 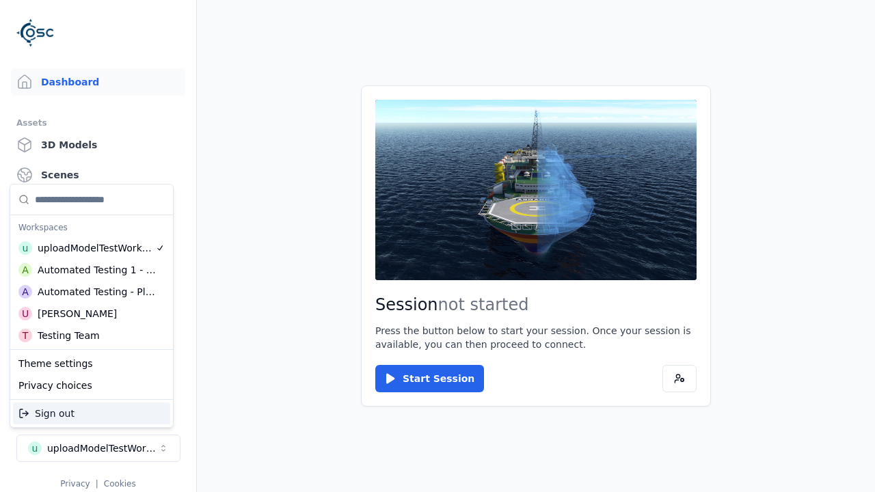 I want to click on div: Testing Team, so click(x=68, y=336).